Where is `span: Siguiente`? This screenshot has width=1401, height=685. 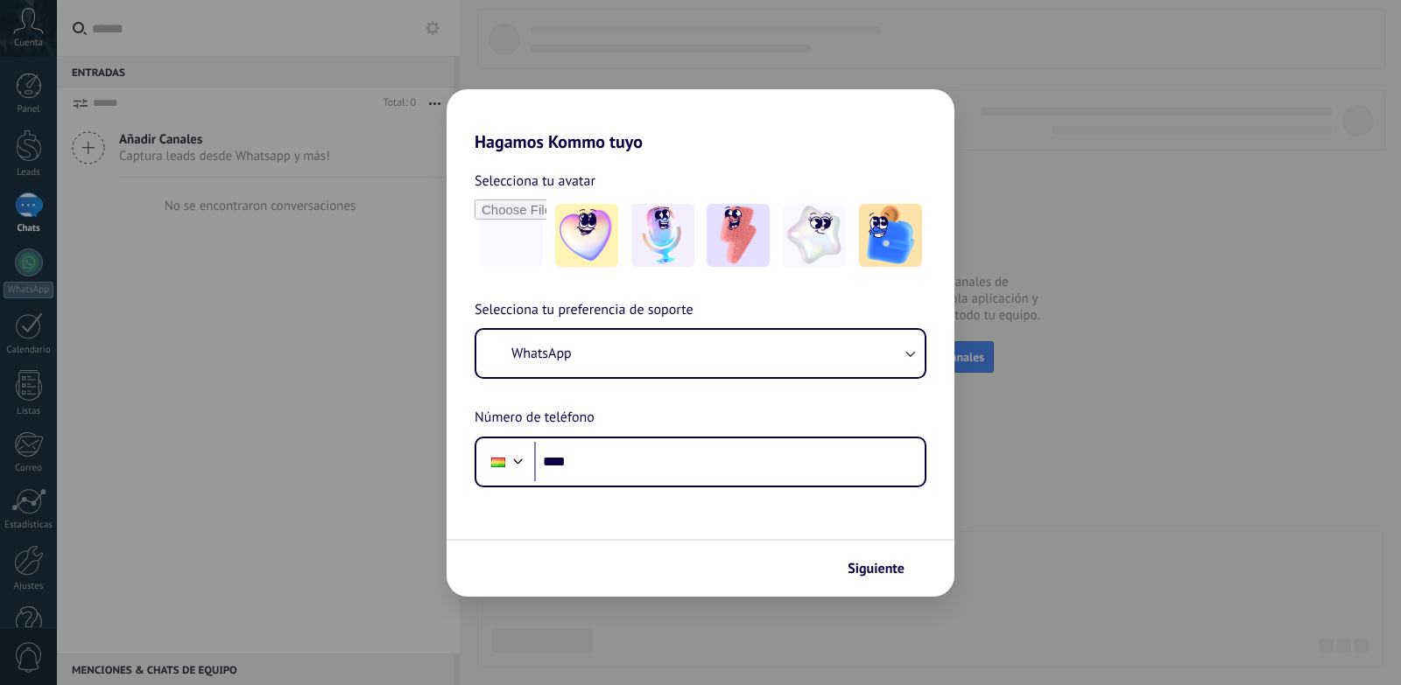
span: Siguiente is located at coordinates (875, 569).